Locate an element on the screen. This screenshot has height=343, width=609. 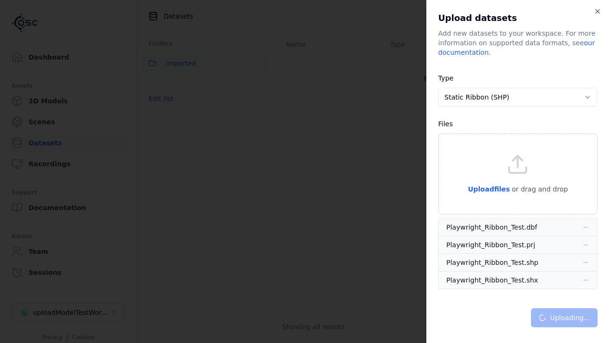
div: Playwright_Ribbon_Test.shp is located at coordinates (492, 262).